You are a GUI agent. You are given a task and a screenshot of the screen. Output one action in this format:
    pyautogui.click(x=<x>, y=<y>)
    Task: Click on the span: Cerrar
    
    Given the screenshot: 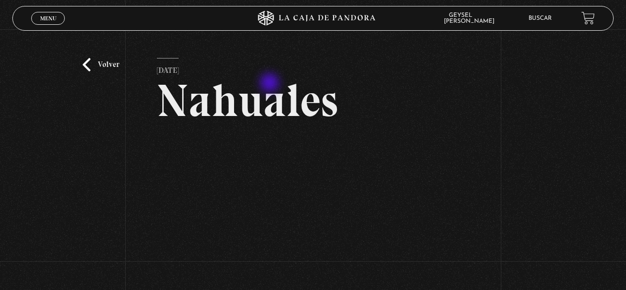 What is the action you would take?
    pyautogui.click(x=48, y=27)
    